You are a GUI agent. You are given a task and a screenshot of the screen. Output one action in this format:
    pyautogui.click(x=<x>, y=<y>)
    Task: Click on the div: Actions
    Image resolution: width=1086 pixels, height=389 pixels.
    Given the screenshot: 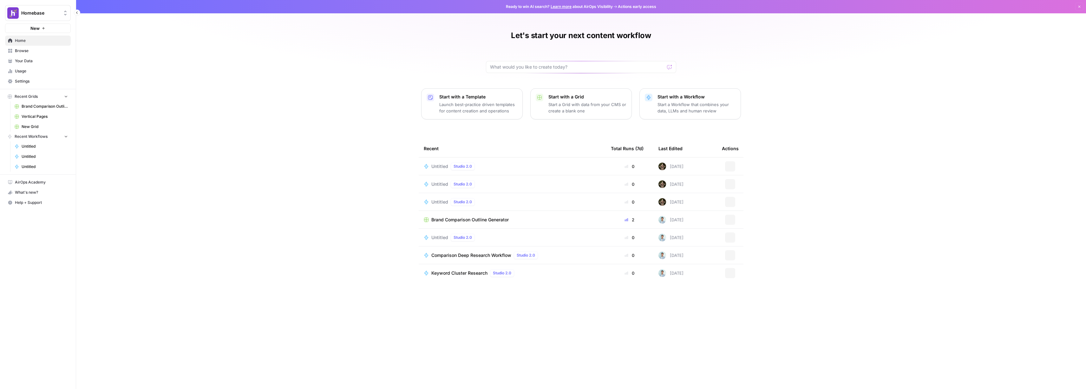 What is the action you would take?
    pyautogui.click(x=730, y=148)
    